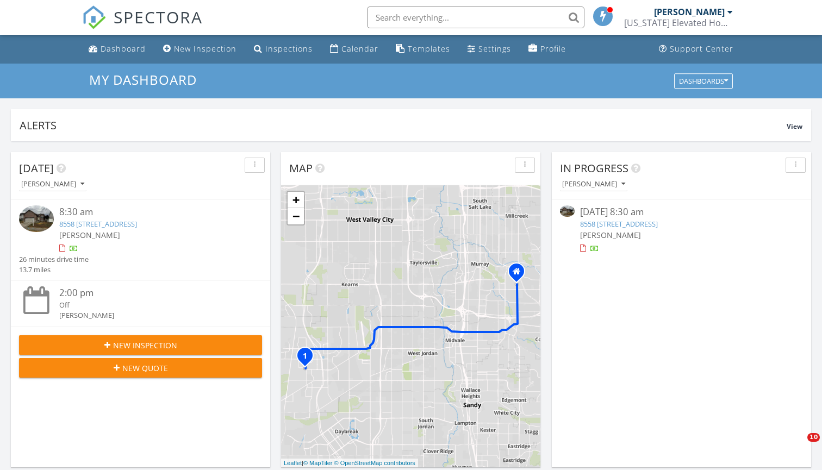  Describe the element at coordinates (476, 17) in the screenshot. I see `input: Search everything...` at that location.